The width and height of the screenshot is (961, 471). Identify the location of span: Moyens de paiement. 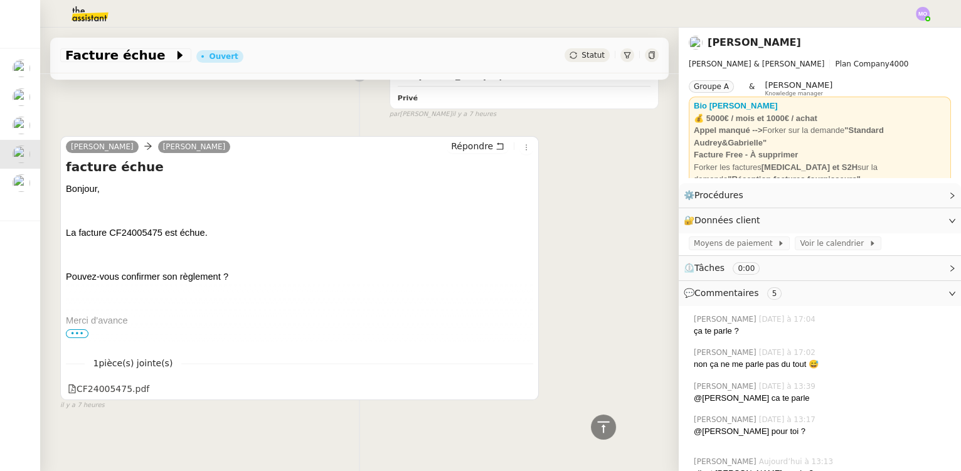
(735, 243).